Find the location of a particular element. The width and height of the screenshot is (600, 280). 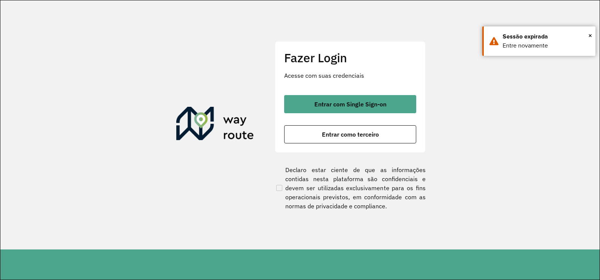

div: Sessão expirada is located at coordinates (546, 37).